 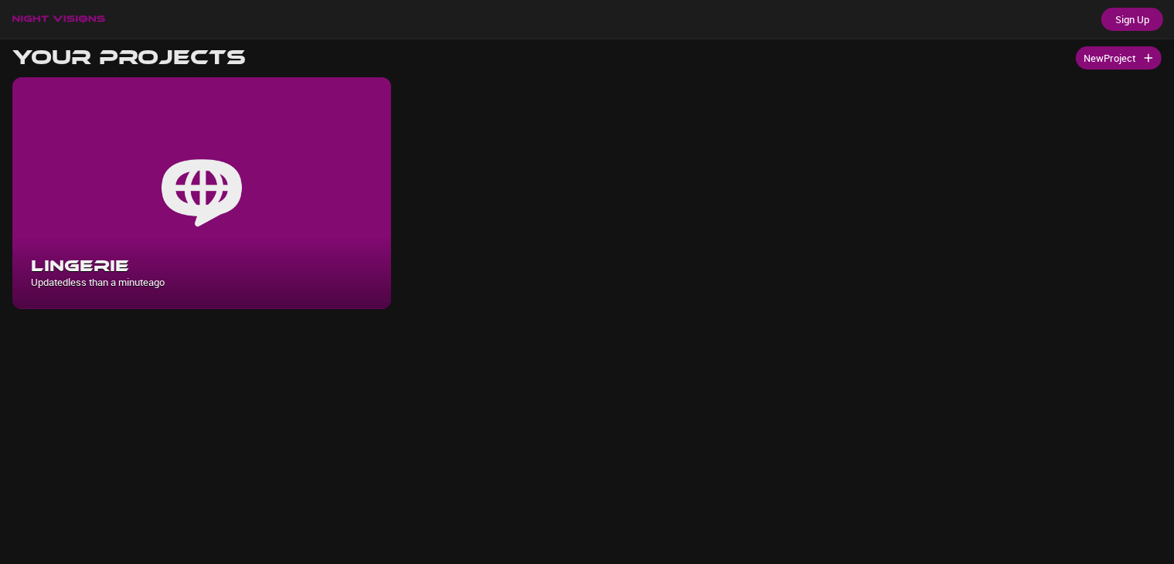 I want to click on button: Sign Up, so click(x=1132, y=19).